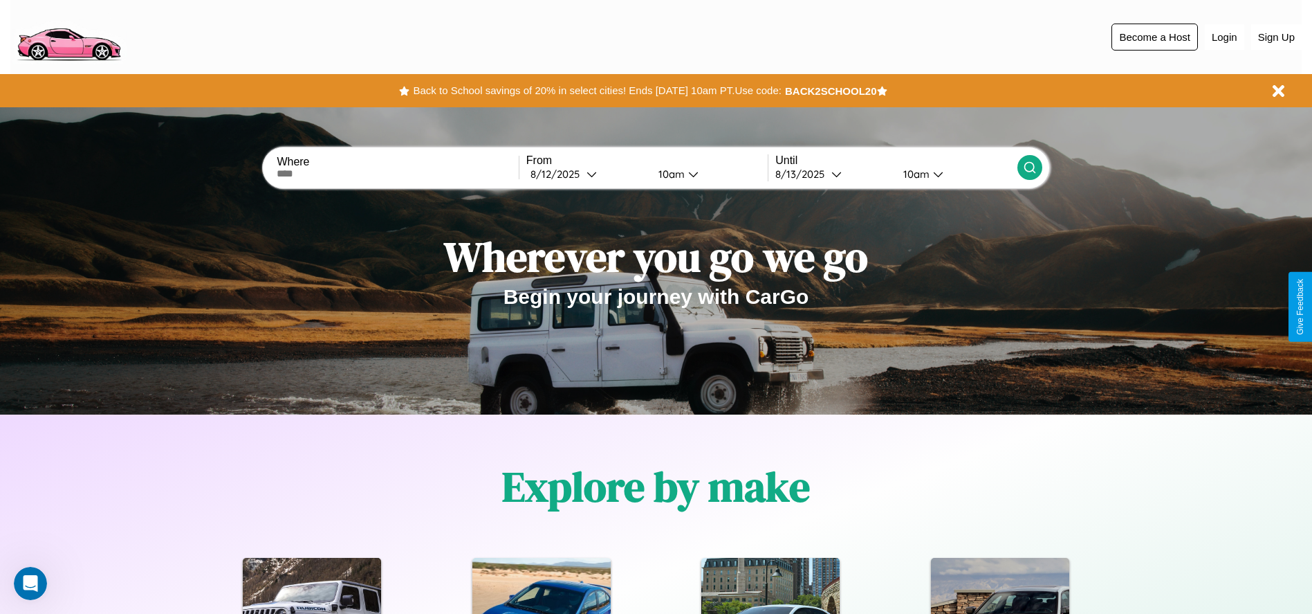 The width and height of the screenshot is (1312, 614). What do you see at coordinates (1225, 37) in the screenshot?
I see `button: Login` at bounding box center [1225, 37].